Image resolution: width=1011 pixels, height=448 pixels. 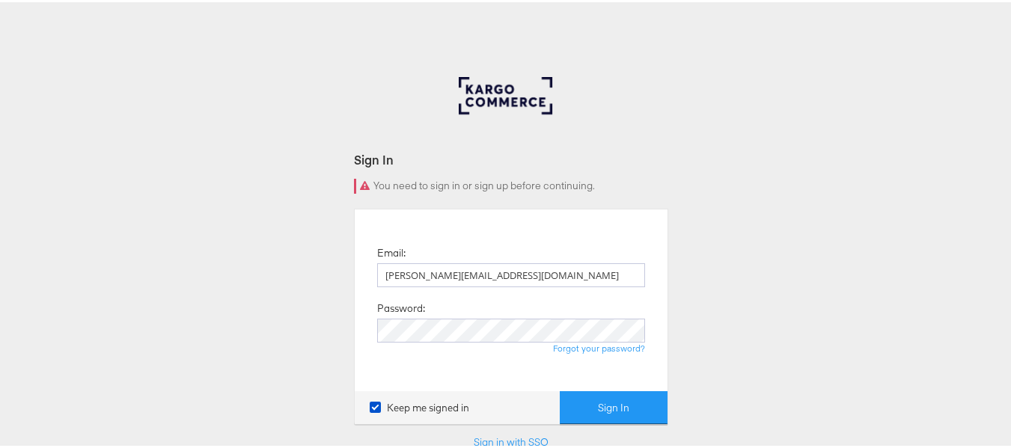 What do you see at coordinates (419, 405) in the screenshot?
I see `label: Keep me signed in` at bounding box center [419, 405].